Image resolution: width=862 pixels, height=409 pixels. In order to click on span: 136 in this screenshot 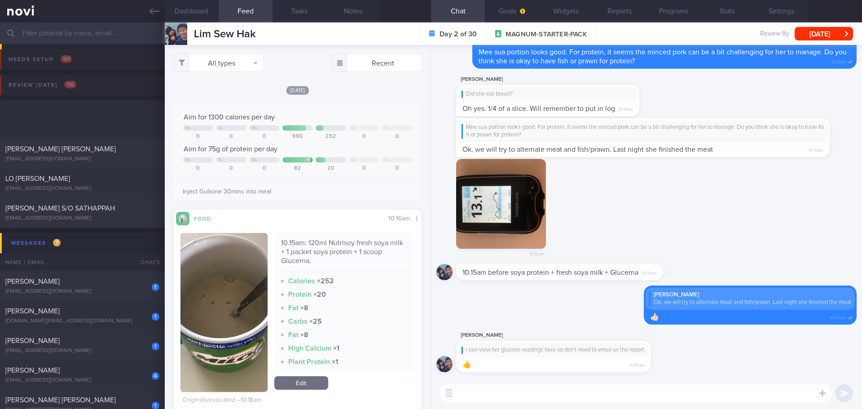, I will do `click(70, 84)`.